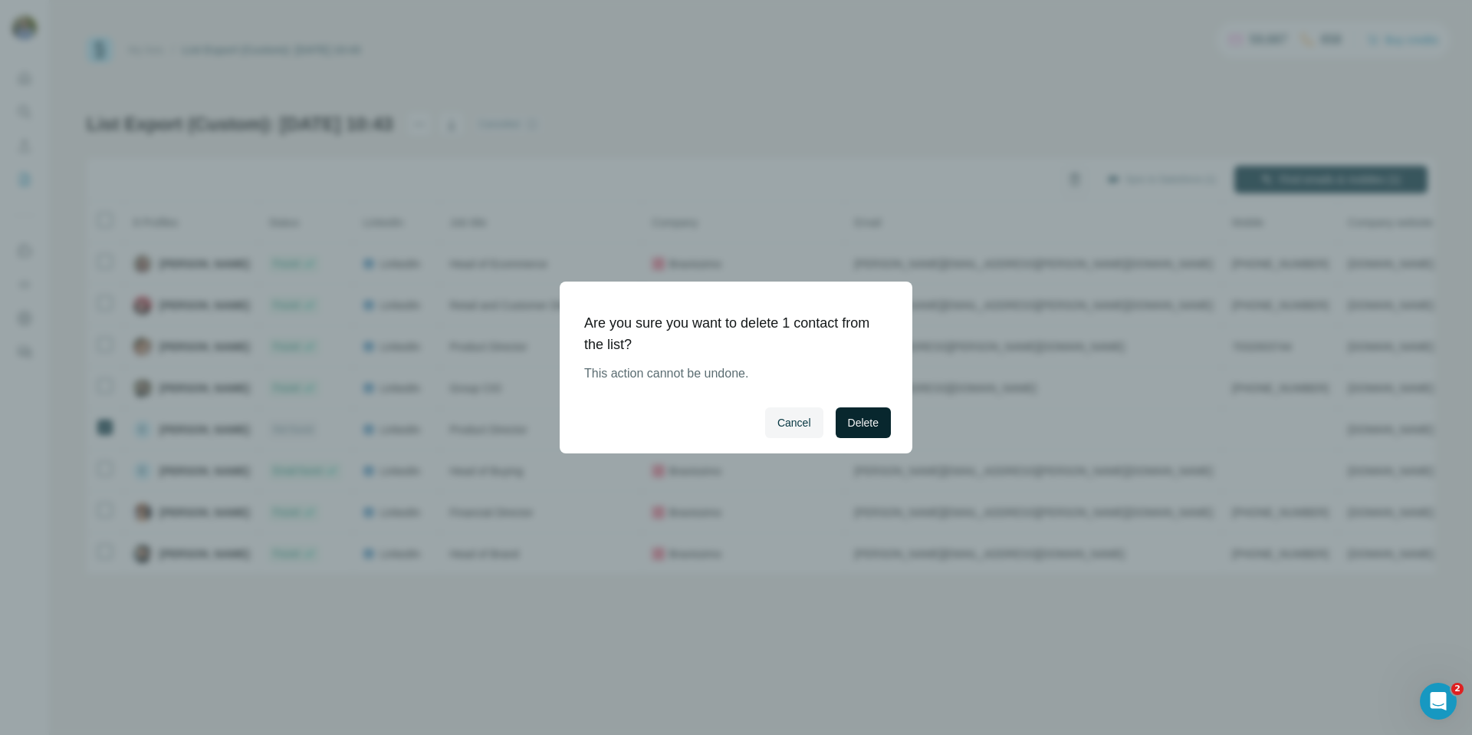 This screenshot has width=1472, height=735. Describe the element at coordinates (1458, 689) in the screenshot. I see `span: 2` at that location.